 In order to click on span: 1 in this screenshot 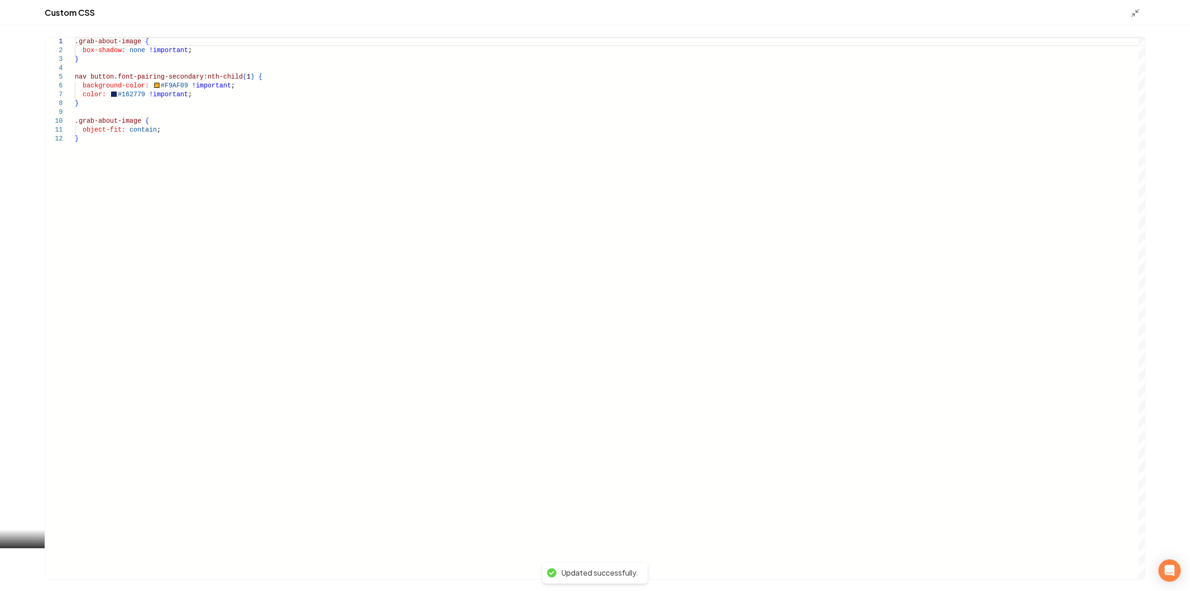, I will do `click(249, 77)`.